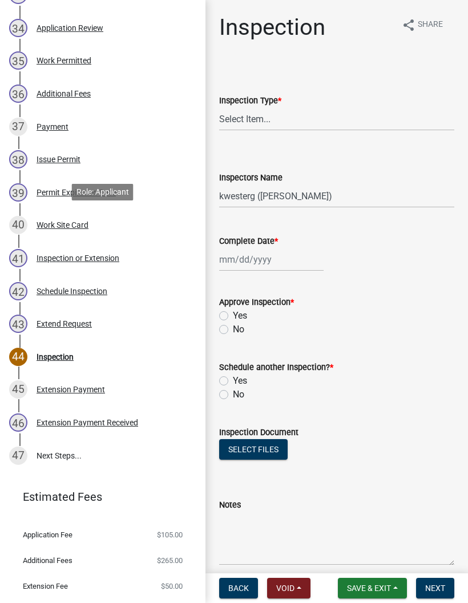 This screenshot has height=603, width=468. I want to click on label: Inspectors Name, so click(251, 178).